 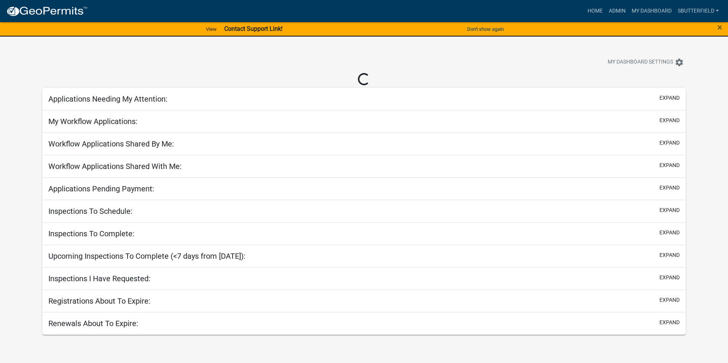 What do you see at coordinates (115, 166) in the screenshot?
I see `h5: Workflow Applications Shared With Me:` at bounding box center [115, 166].